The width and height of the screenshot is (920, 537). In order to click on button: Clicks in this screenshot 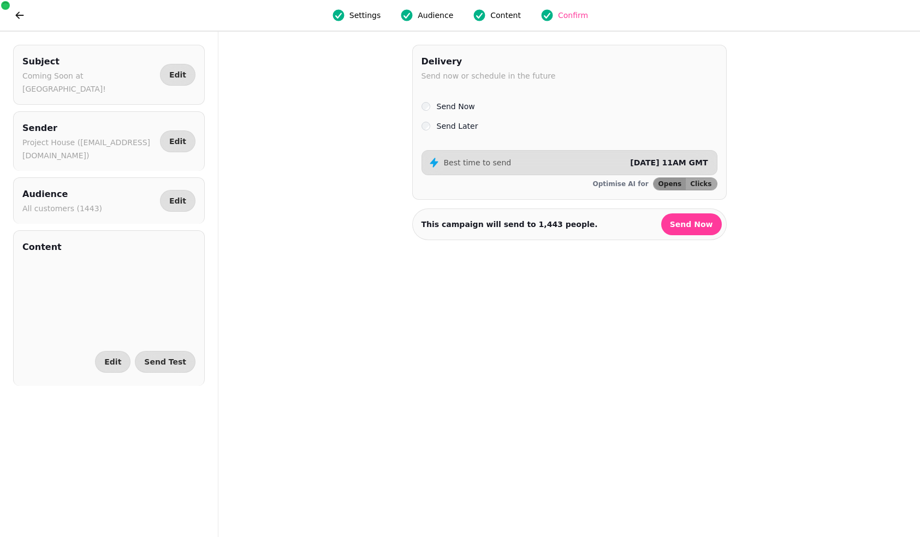, I will do `click(701, 184)`.